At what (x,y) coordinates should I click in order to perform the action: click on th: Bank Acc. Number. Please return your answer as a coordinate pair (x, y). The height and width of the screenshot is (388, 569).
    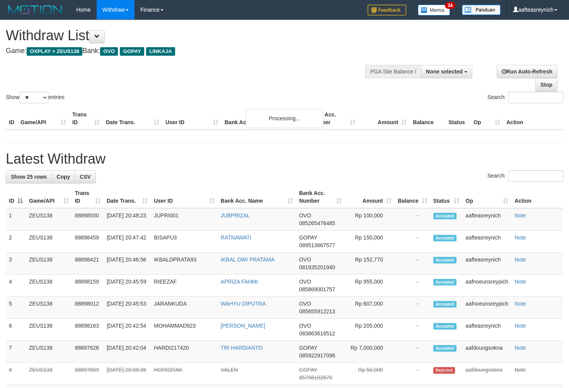
    Looking at the image, I should click on (332, 118).